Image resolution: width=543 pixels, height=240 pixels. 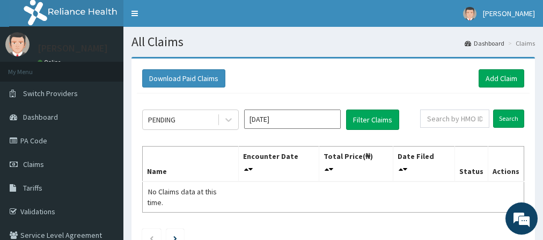 What do you see at coordinates (484, 43) in the screenshot?
I see `a: Dashboard` at bounding box center [484, 43].